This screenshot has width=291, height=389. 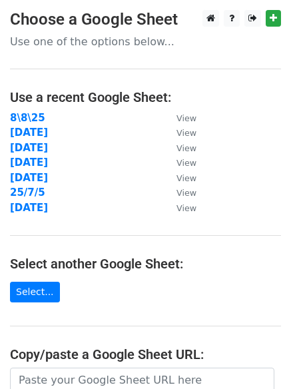 I want to click on h3: Choose a Google Sheet, so click(x=145, y=19).